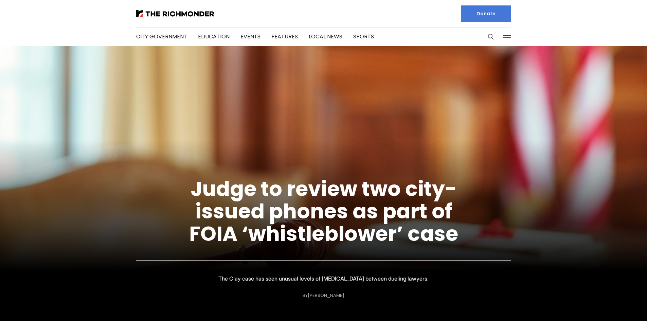 The height and width of the screenshot is (321, 647). Describe the element at coordinates (250, 36) in the screenshot. I see `a: Events` at that location.